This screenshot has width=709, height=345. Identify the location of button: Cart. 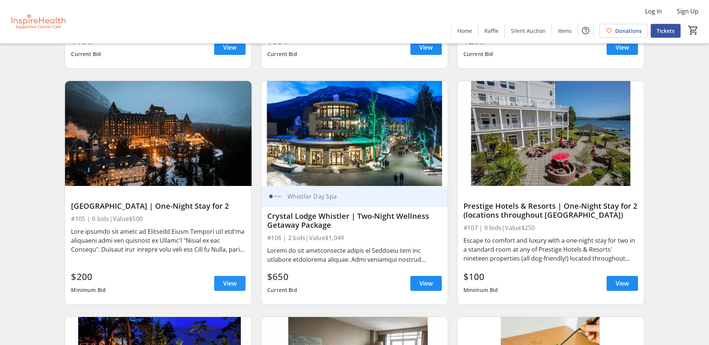
(694, 30).